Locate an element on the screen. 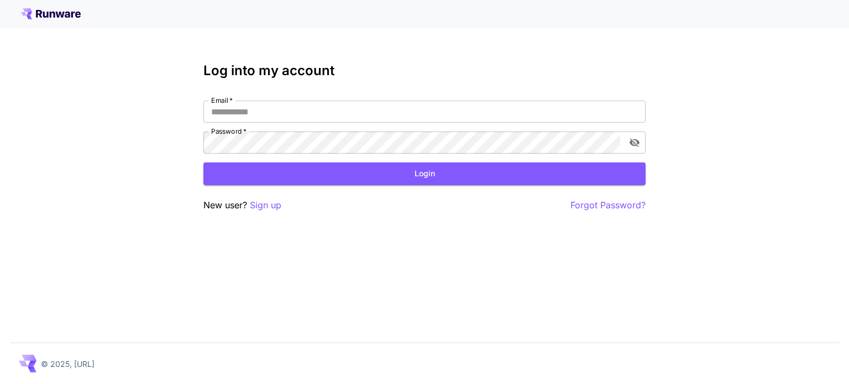 The width and height of the screenshot is (849, 384). button: Forgot Password? is located at coordinates (608, 205).